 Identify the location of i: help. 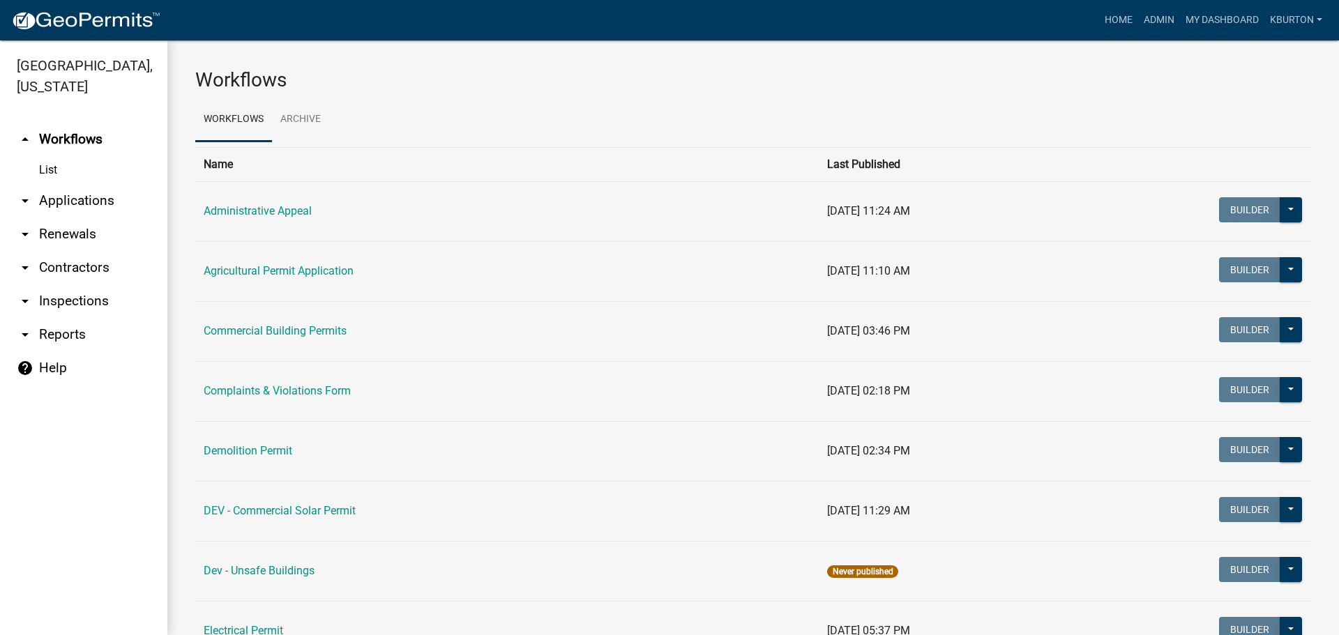
(25, 368).